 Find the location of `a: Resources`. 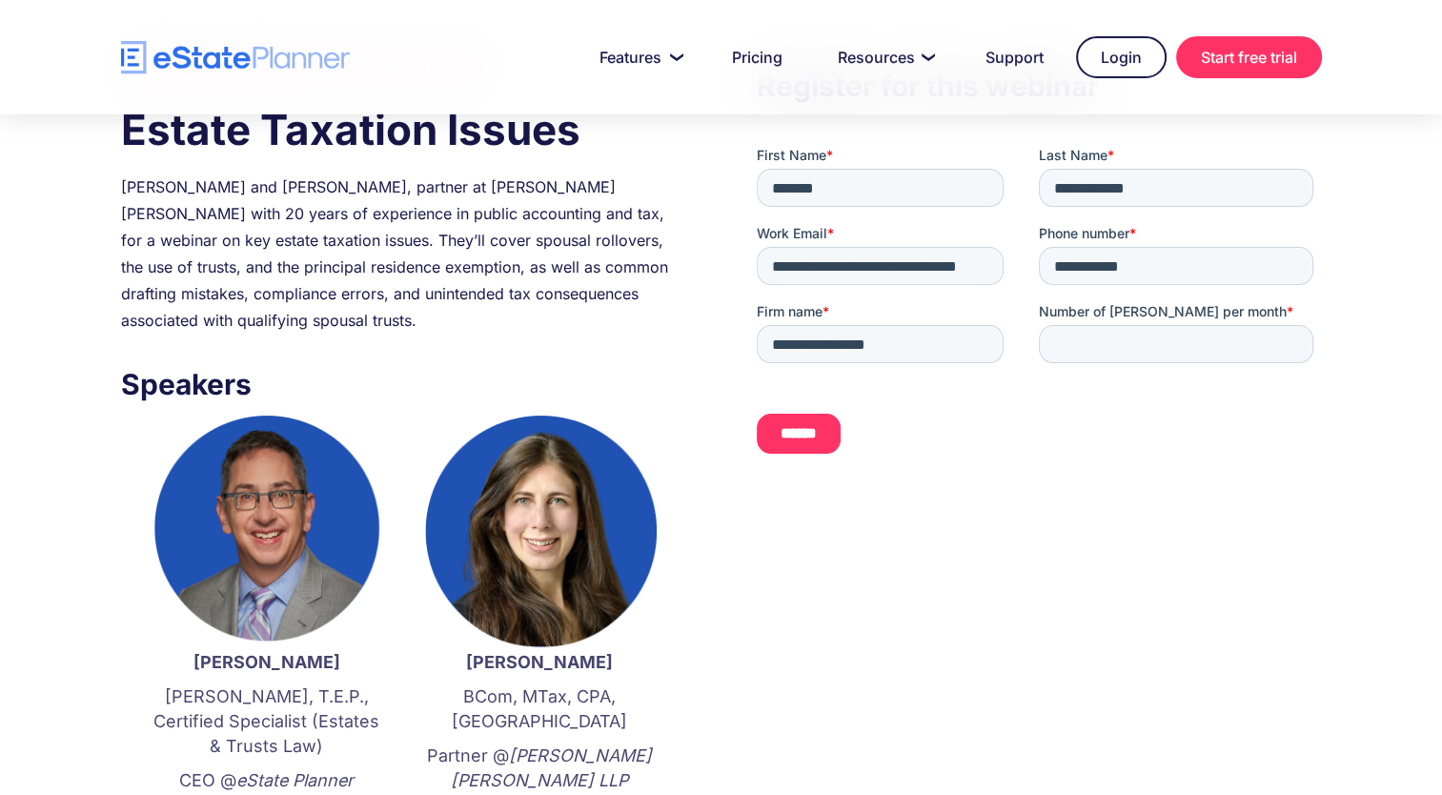

a: Resources is located at coordinates (884, 57).